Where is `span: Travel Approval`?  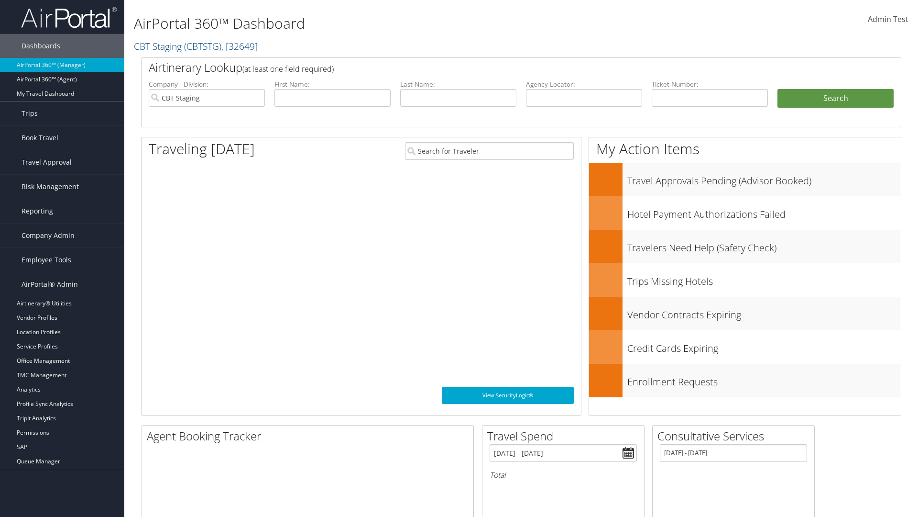
span: Travel Approval is located at coordinates (46, 162).